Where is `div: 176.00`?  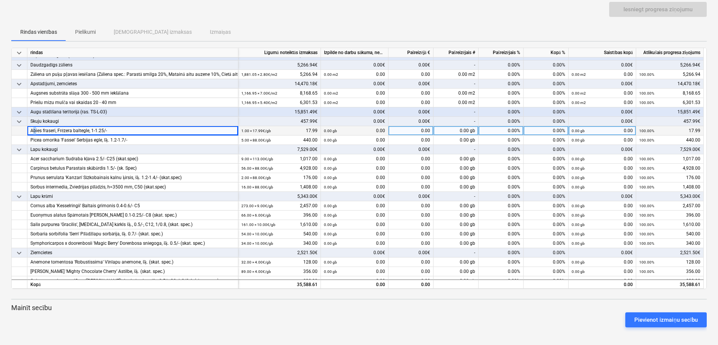
div: 176.00 is located at coordinates (669, 177).